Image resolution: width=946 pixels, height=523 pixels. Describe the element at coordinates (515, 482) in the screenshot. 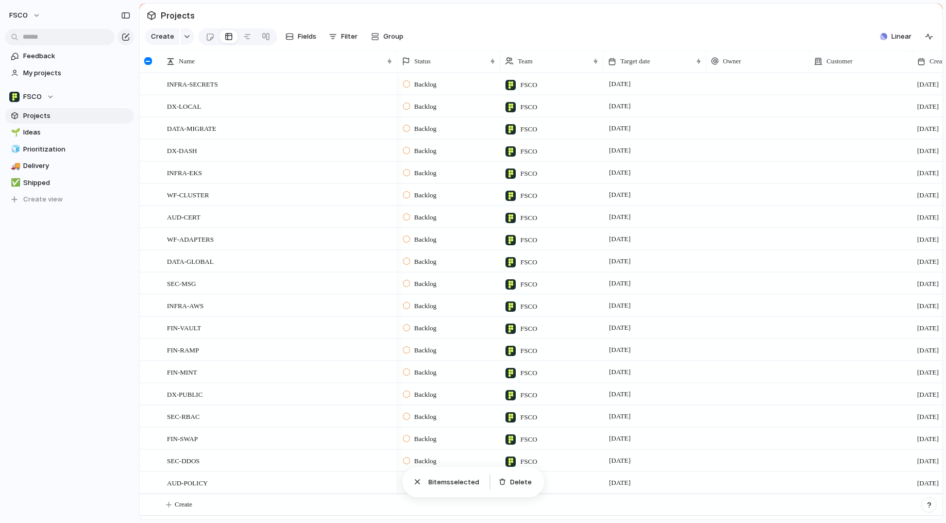

I see `button: Delete` at that location.